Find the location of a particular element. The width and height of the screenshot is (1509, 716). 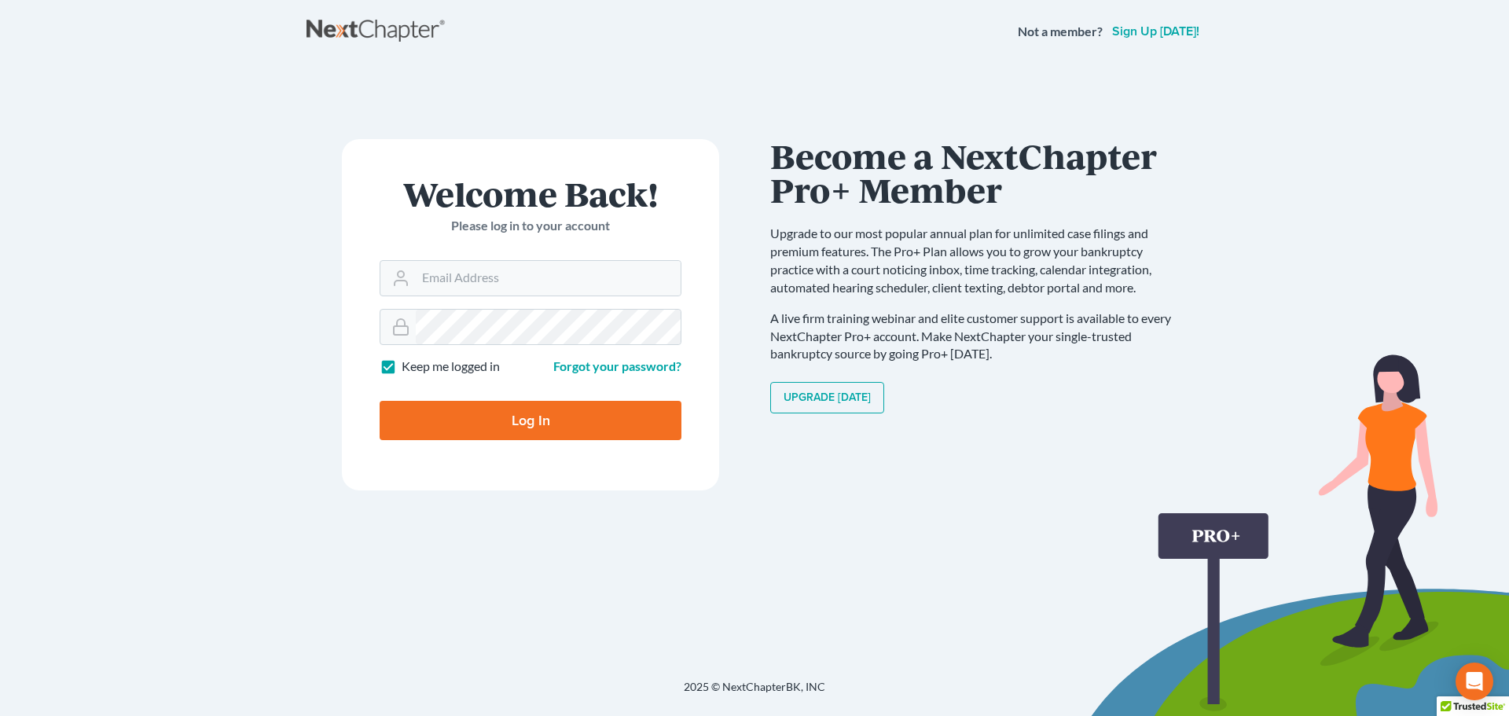

label: Keep me logged in is located at coordinates (450, 366).